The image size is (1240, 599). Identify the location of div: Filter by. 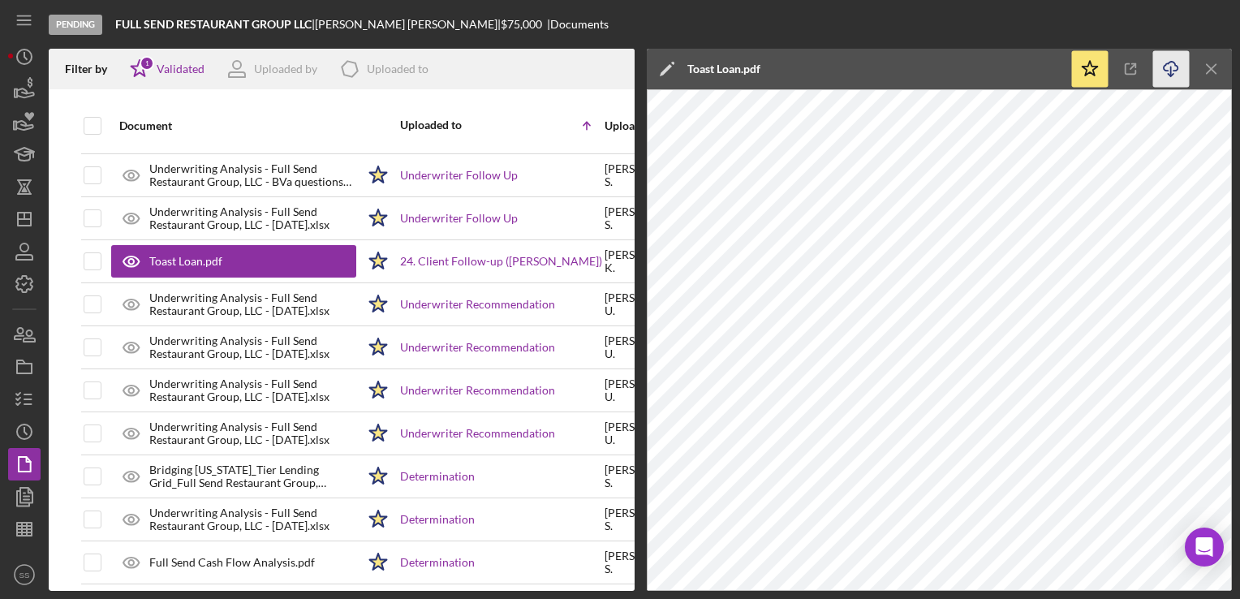
(92, 69).